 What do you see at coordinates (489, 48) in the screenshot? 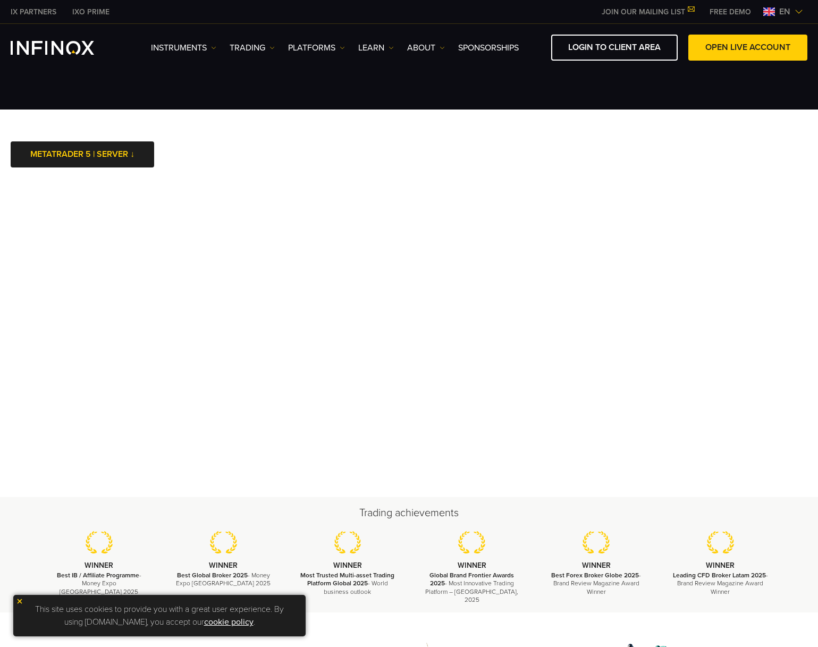
I see `a: SPONSORSHIPS` at bounding box center [489, 48].